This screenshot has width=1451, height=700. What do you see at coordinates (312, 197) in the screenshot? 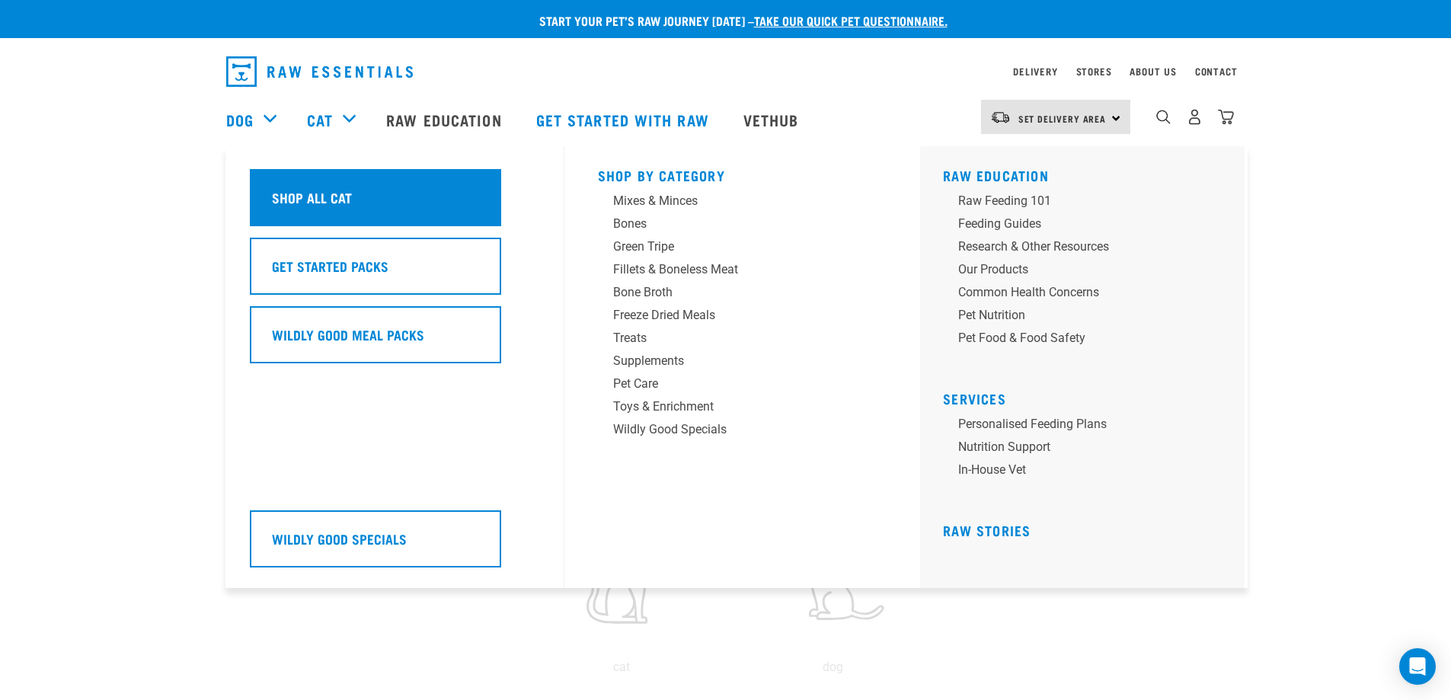
I see `h5: Shop All Cat` at bounding box center [312, 197].